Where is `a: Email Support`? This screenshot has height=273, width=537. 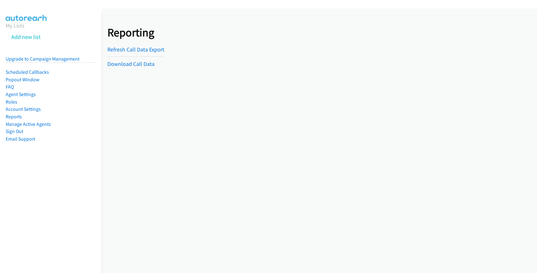
a: Email Support is located at coordinates (20, 139).